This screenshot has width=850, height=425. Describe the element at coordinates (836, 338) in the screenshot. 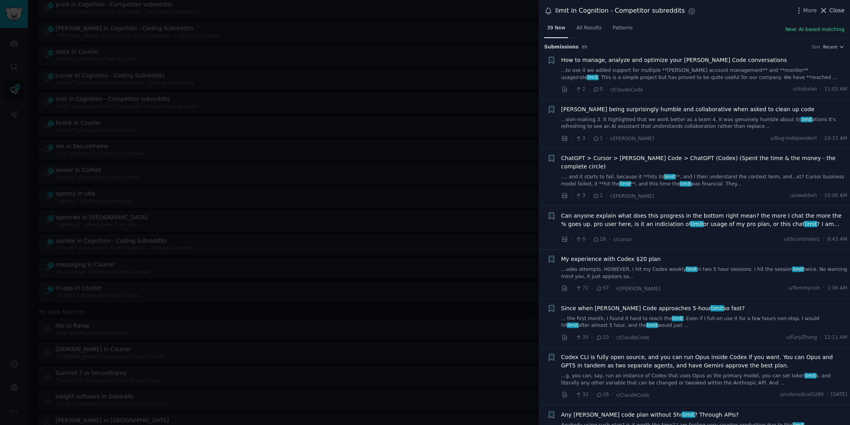

I see `span: 12:11 AM` at that location.